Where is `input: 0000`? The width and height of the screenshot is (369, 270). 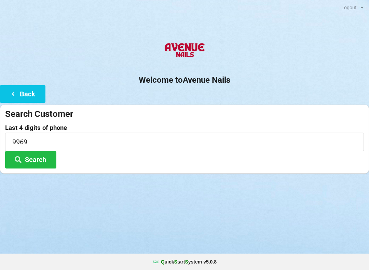 input: 0000 is located at coordinates (185, 142).